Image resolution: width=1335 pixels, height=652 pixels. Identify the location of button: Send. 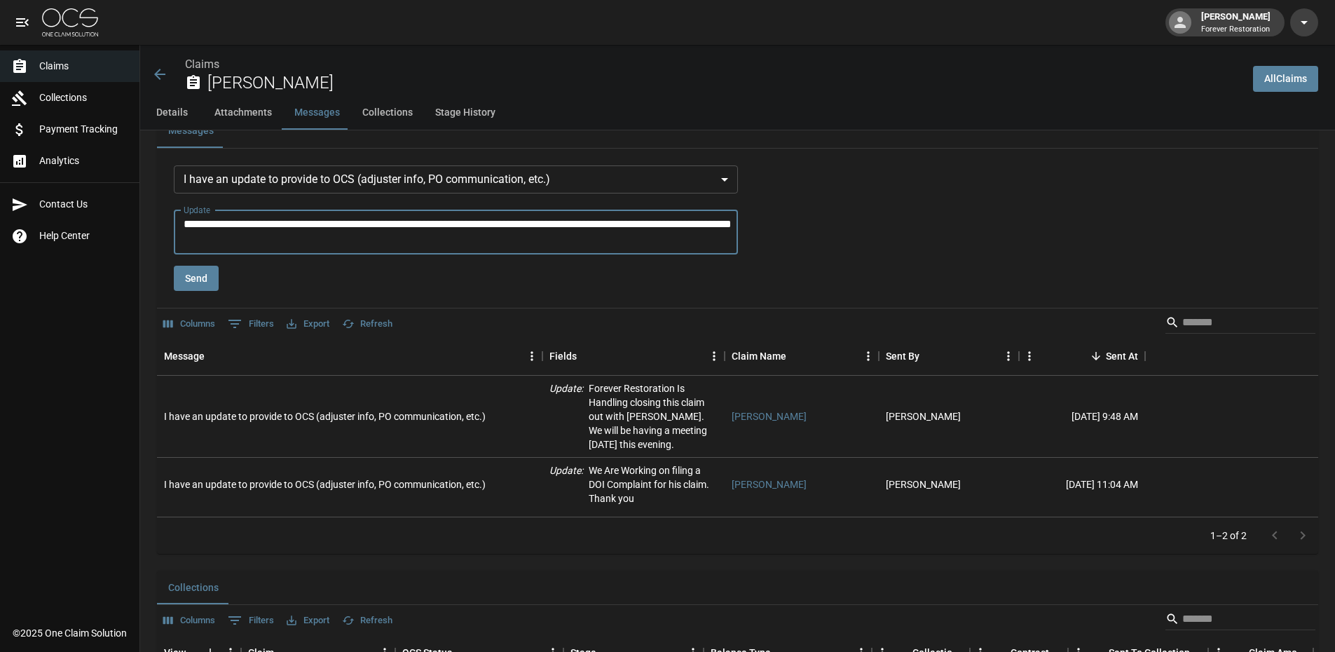
(196, 278).